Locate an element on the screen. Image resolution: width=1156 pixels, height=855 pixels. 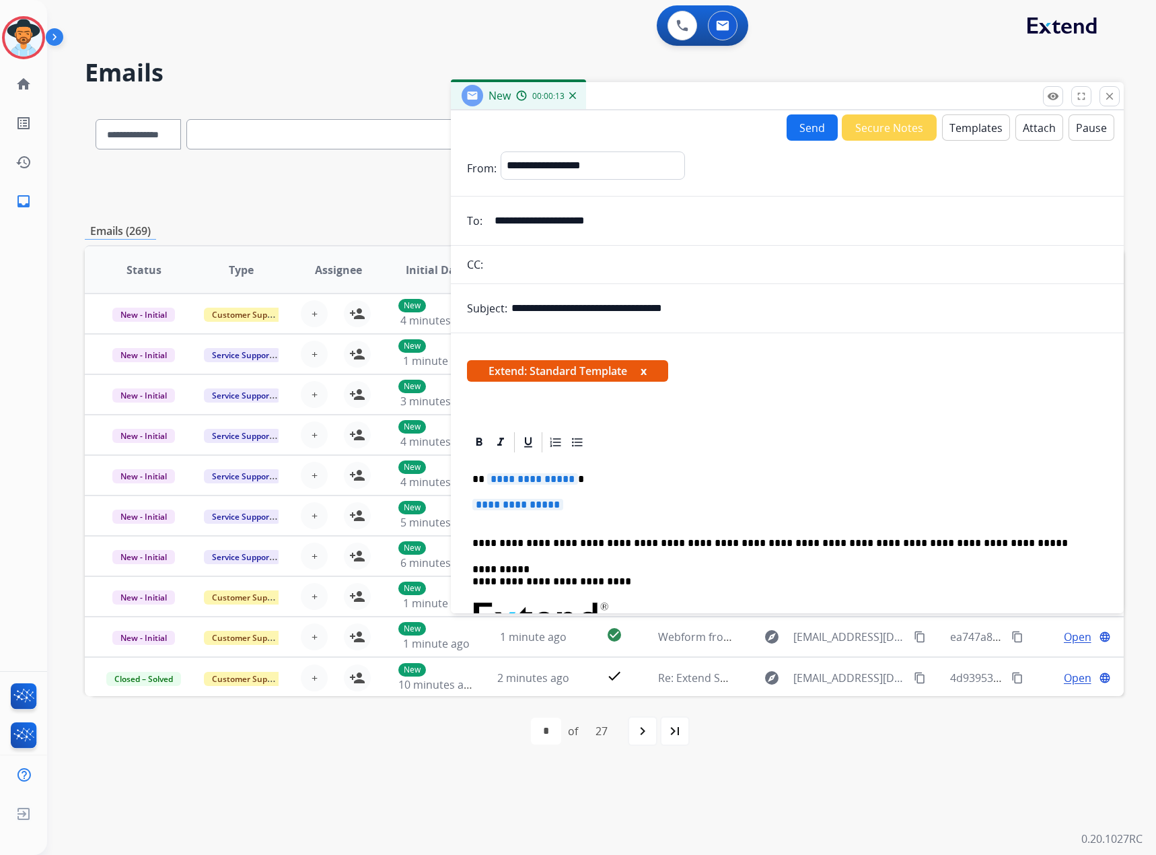
p: CC: is located at coordinates (475, 265).